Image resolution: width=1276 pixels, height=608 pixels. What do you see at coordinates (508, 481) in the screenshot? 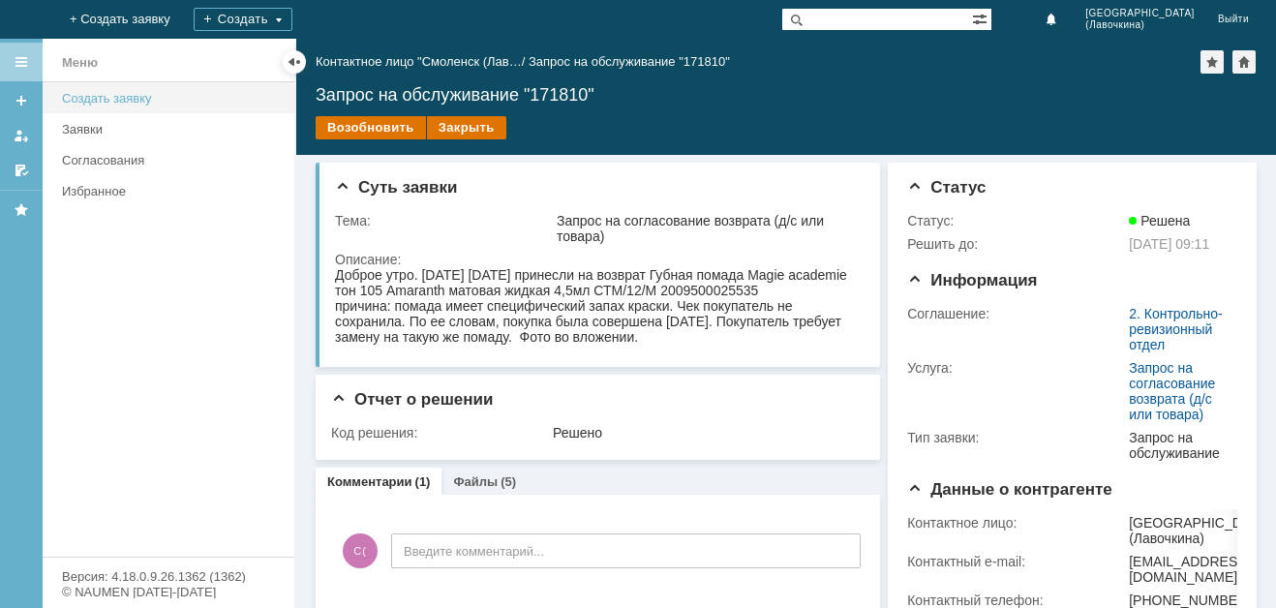
I see `div: (5)` at bounding box center [508, 481].